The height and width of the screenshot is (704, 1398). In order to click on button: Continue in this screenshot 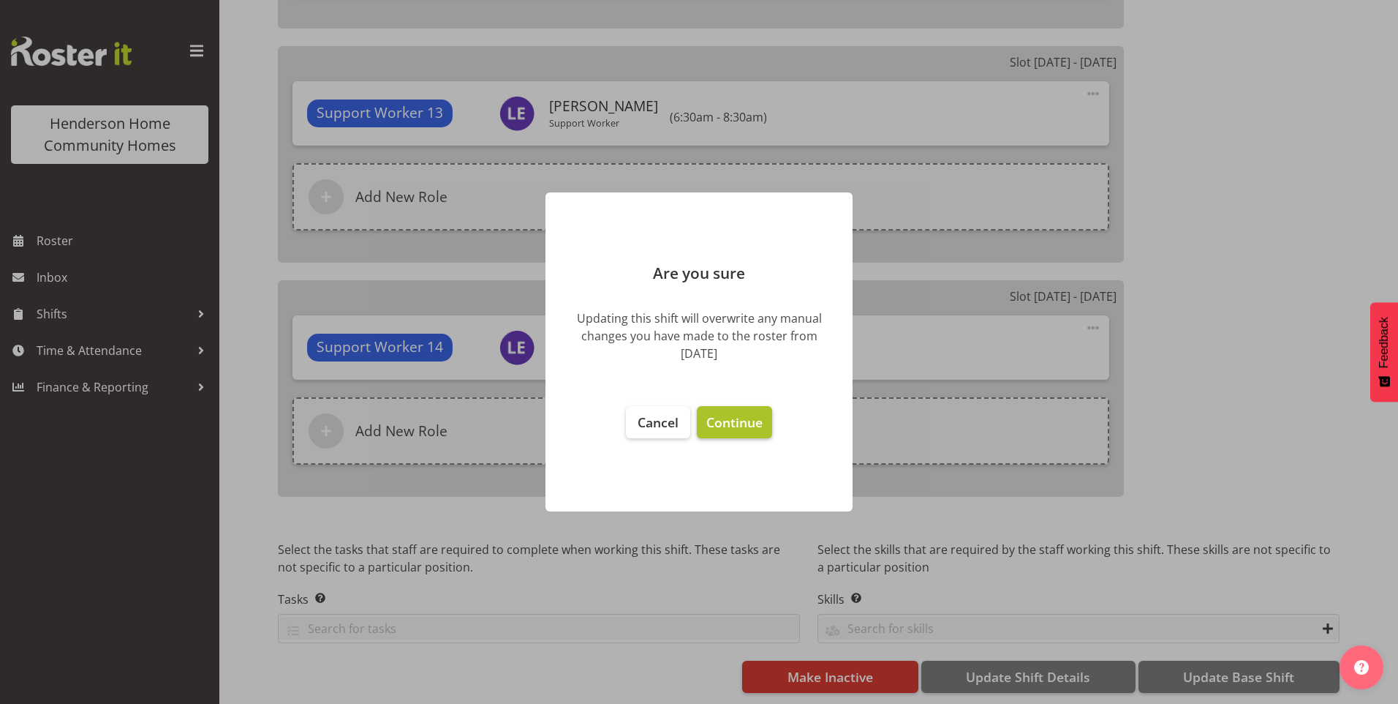, I will do `click(734, 422)`.